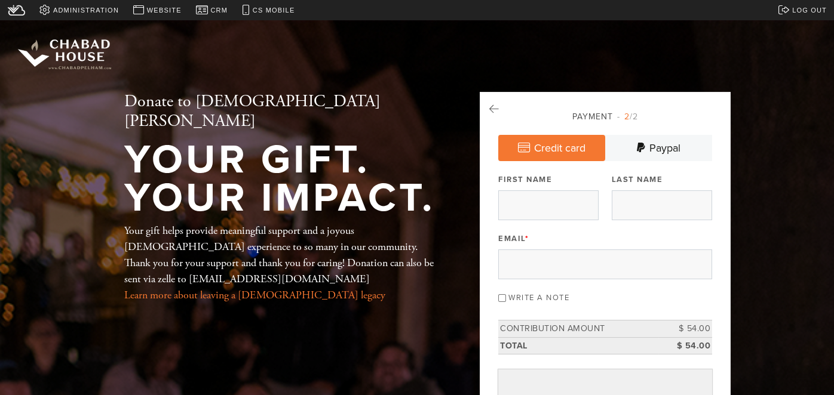  Describe the element at coordinates (164, 10) in the screenshot. I see `span: Website` at that location.